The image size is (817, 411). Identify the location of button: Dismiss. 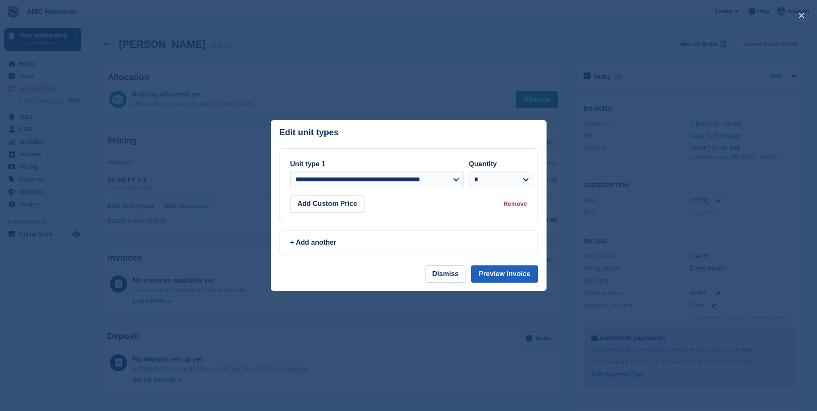
(445, 274).